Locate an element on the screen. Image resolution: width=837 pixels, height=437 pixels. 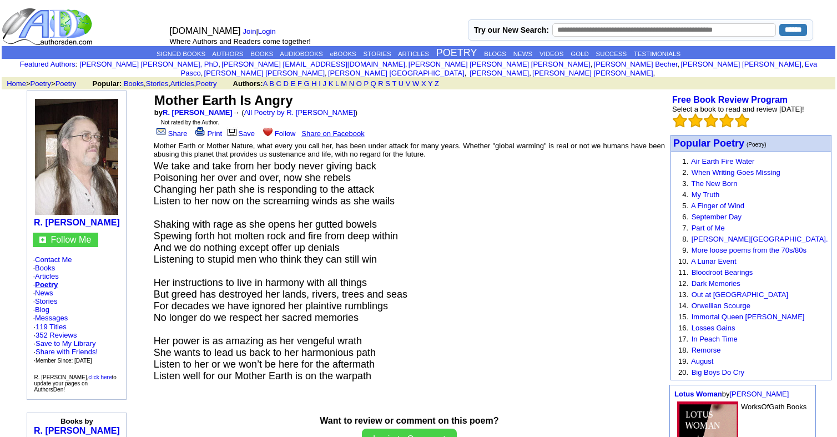
a: Eva Pasco is located at coordinates (499, 68).